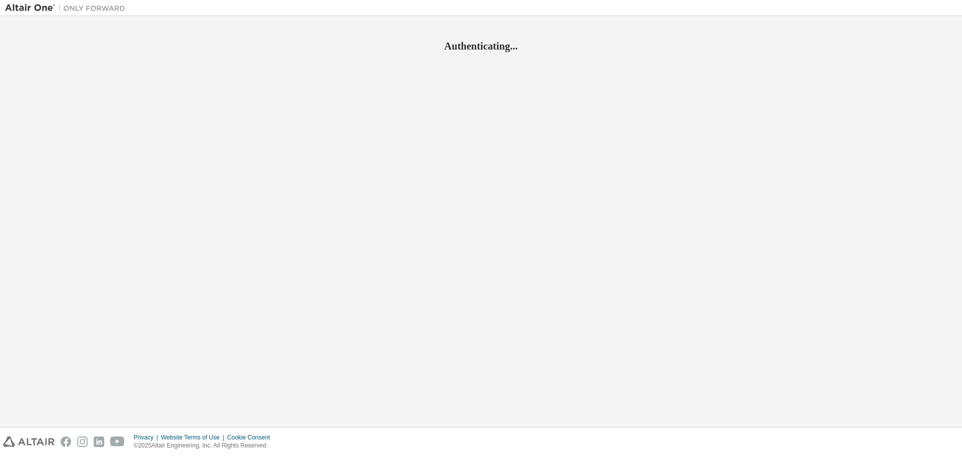 Image resolution: width=962 pixels, height=456 pixels. I want to click on div: Cookie Consent, so click(251, 438).